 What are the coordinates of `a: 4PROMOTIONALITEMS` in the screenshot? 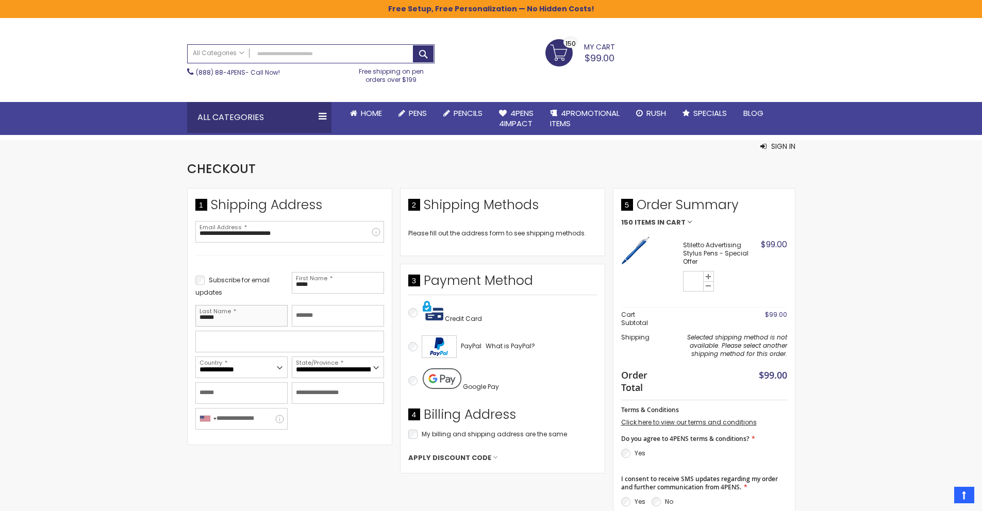 It's located at (585, 119).